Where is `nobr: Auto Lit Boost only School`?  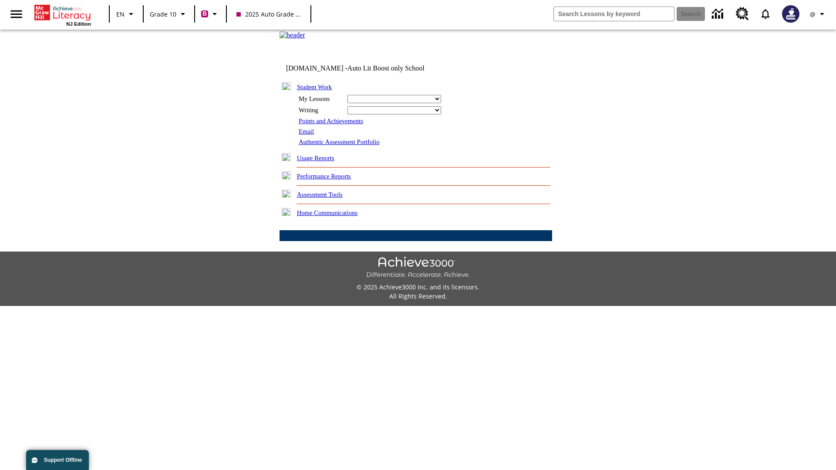
nobr: Auto Lit Boost only School is located at coordinates (386, 68).